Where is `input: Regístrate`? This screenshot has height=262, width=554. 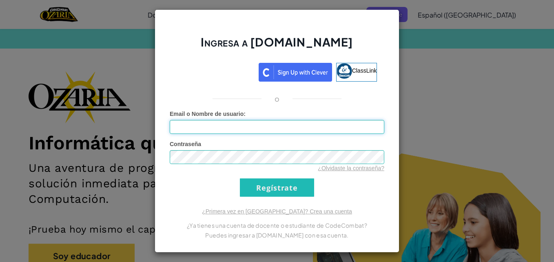
input: Regístrate is located at coordinates (277, 187).